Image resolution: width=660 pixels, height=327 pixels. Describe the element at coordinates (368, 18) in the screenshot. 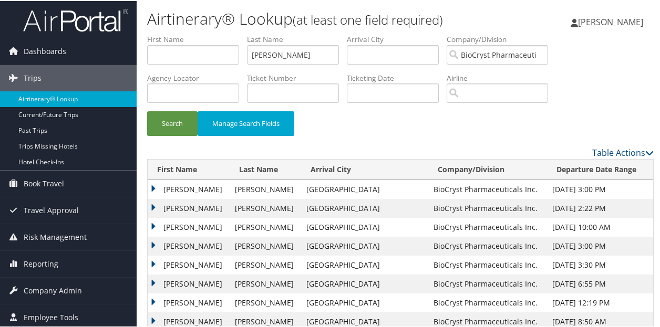

I see `small: (at least one field required)` at that location.